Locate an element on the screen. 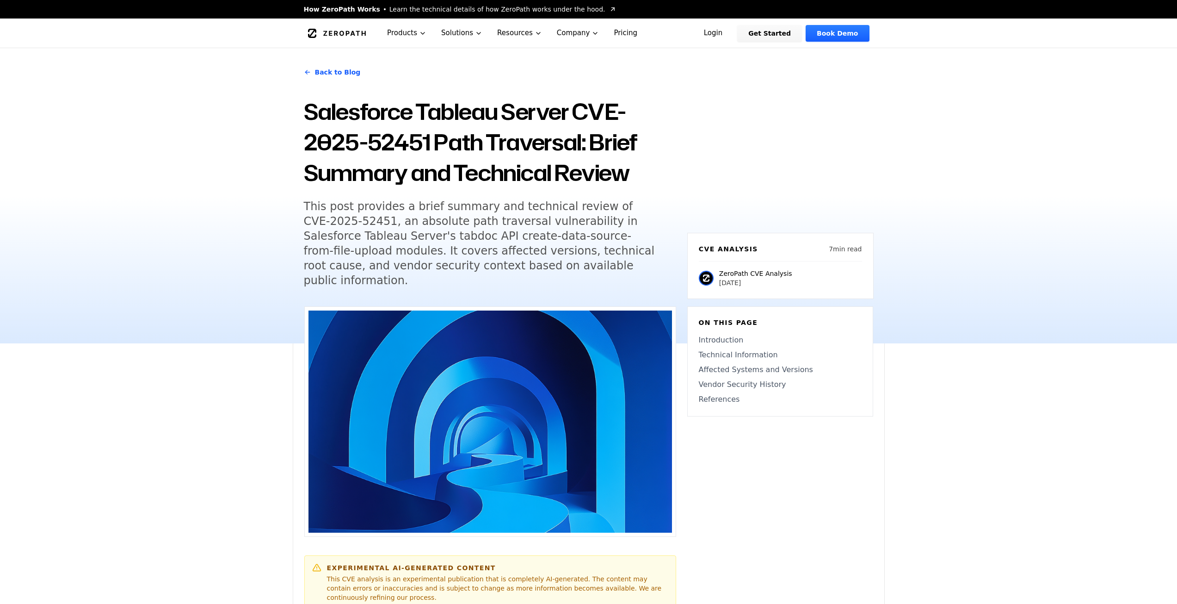 The width and height of the screenshot is (1177, 604). a: Login is located at coordinates (713, 33).